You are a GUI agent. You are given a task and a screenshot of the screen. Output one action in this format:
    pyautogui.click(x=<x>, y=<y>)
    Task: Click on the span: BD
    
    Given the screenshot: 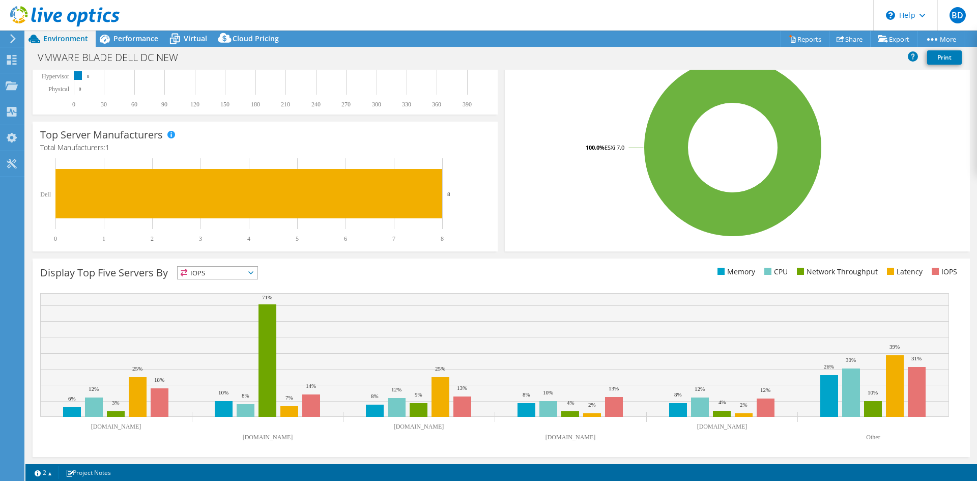 What is the action you would take?
    pyautogui.click(x=958, y=15)
    